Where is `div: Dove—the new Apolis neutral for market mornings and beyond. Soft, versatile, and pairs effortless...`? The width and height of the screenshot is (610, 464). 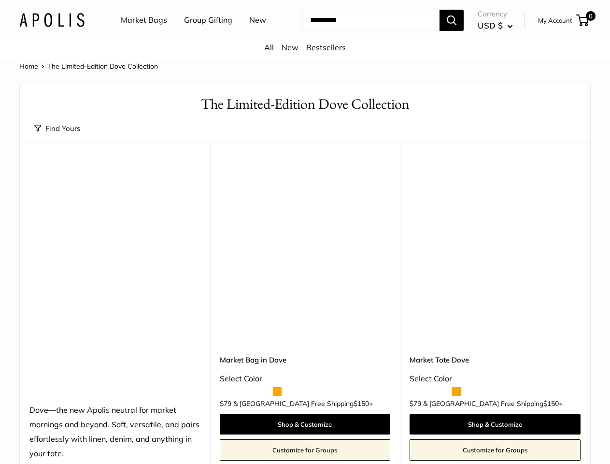 div: Dove—the new Apolis neutral for market mornings and beyond. Soft, versatile, and pairs effortless... is located at coordinates (115, 432).